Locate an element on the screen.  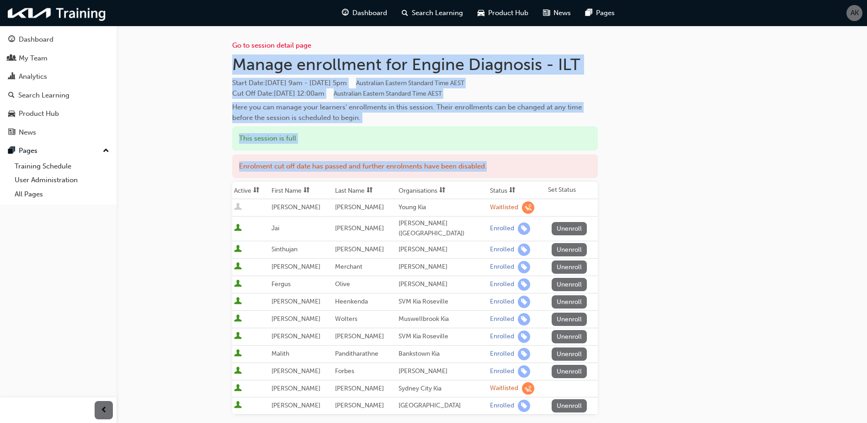
a: kia-training is located at coordinates (57, 13).